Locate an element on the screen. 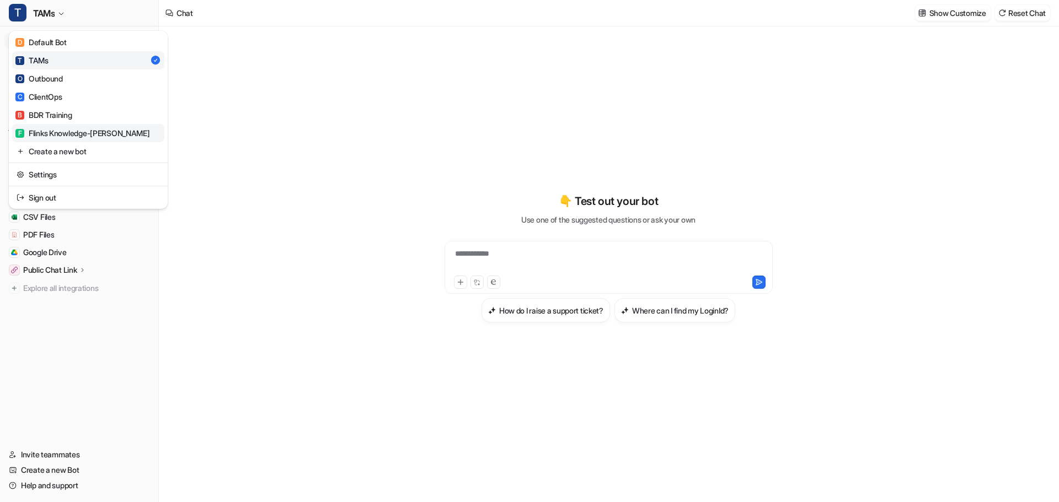 This screenshot has height=502, width=1059. a: Sign out is located at coordinates (88, 197).